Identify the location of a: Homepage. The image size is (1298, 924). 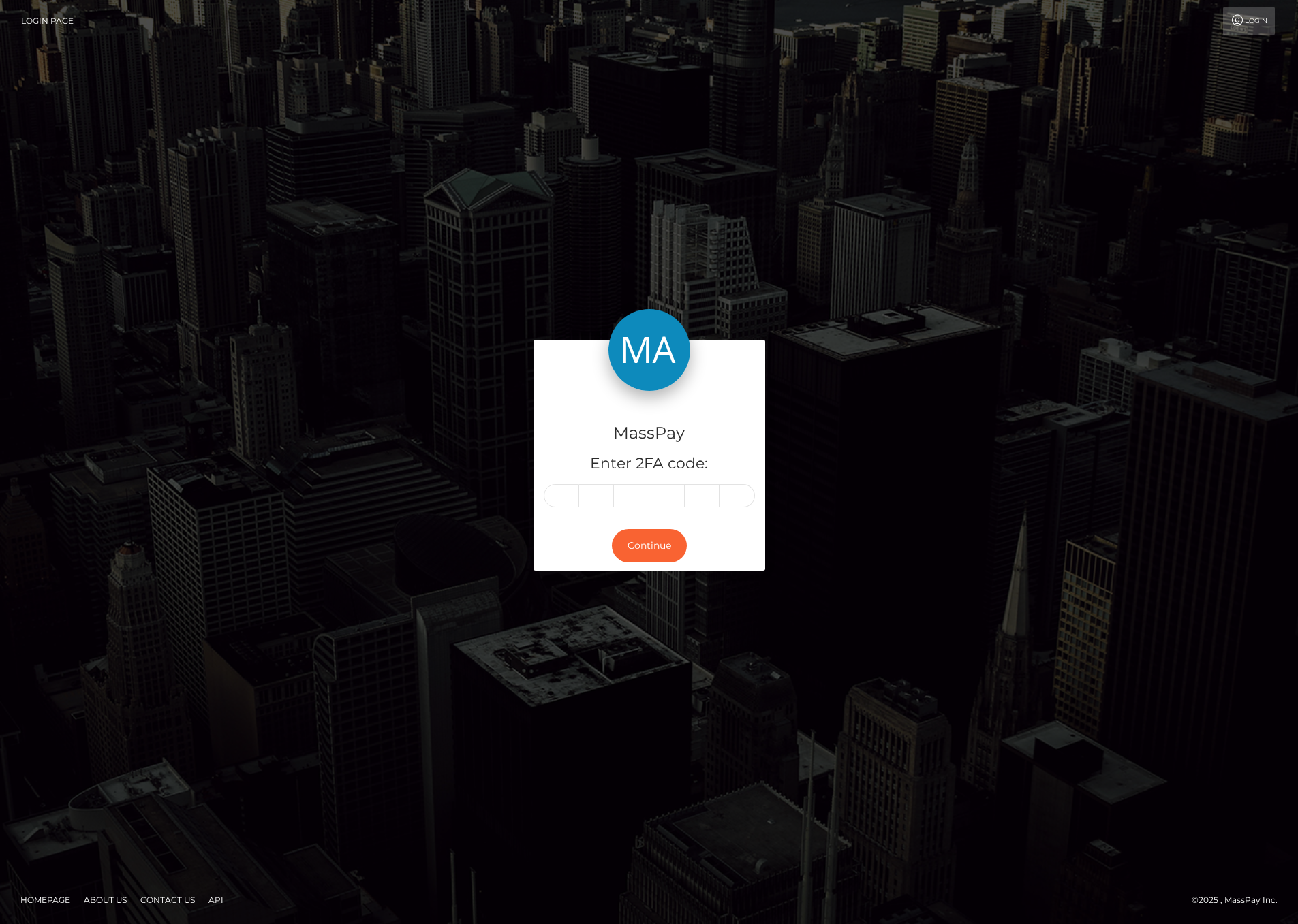
(45, 899).